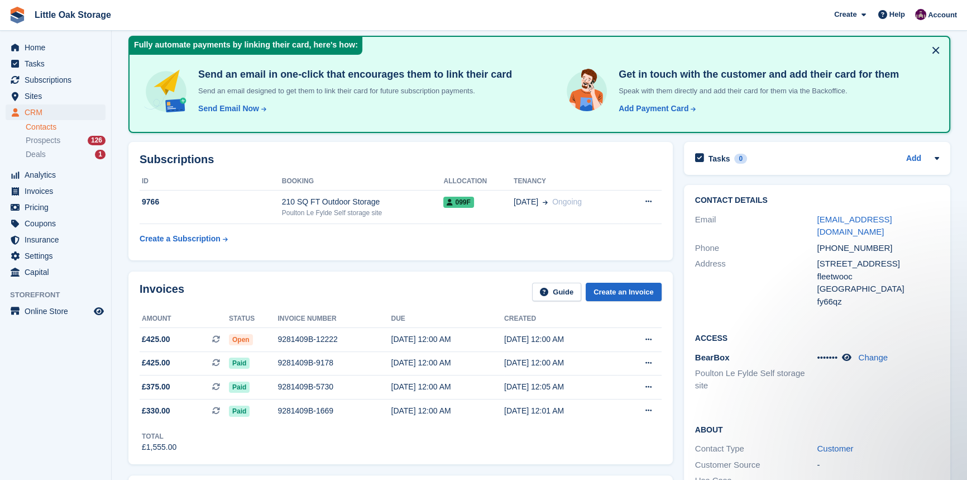 The width and height of the screenshot is (967, 480). Describe the element at coordinates (58, 47) in the screenshot. I see `span: Home` at that location.